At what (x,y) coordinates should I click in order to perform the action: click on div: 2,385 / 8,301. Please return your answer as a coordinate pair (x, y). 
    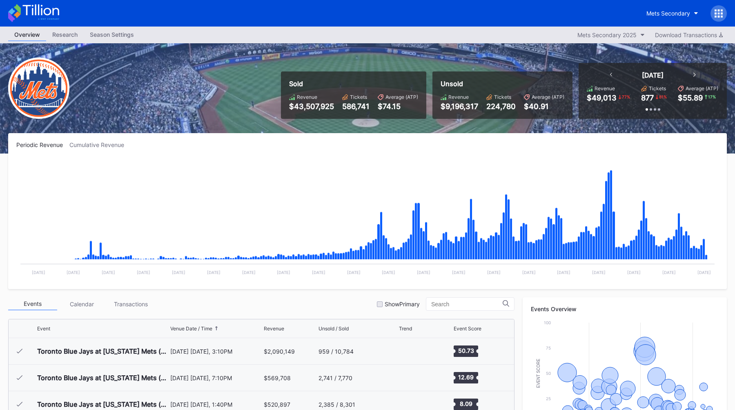
    Looking at the image, I should click on (337, 404).